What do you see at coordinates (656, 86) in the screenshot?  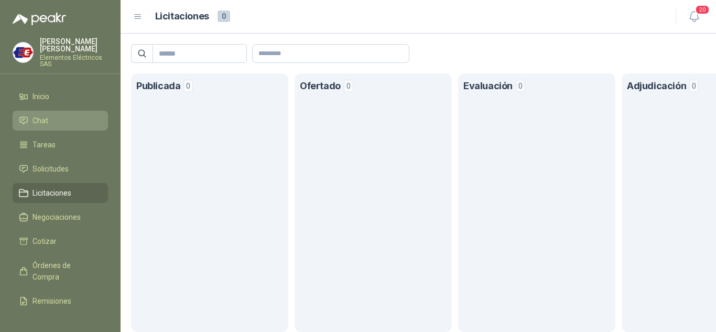 I see `h1: Adjudicación` at bounding box center [656, 86].